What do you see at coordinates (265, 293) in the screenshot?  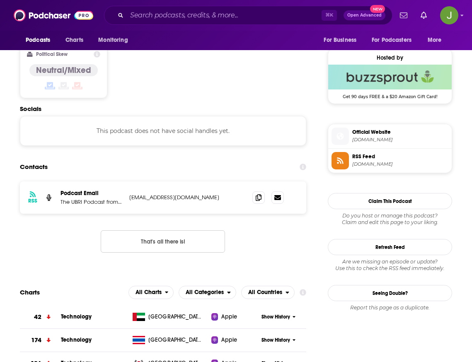 I see `span: All Countries` at bounding box center [265, 293].